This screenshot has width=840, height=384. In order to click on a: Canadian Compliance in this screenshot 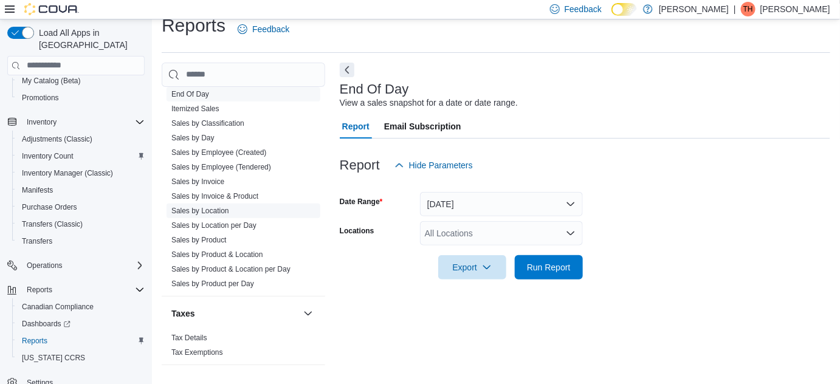, I will do `click(58, 307)`.